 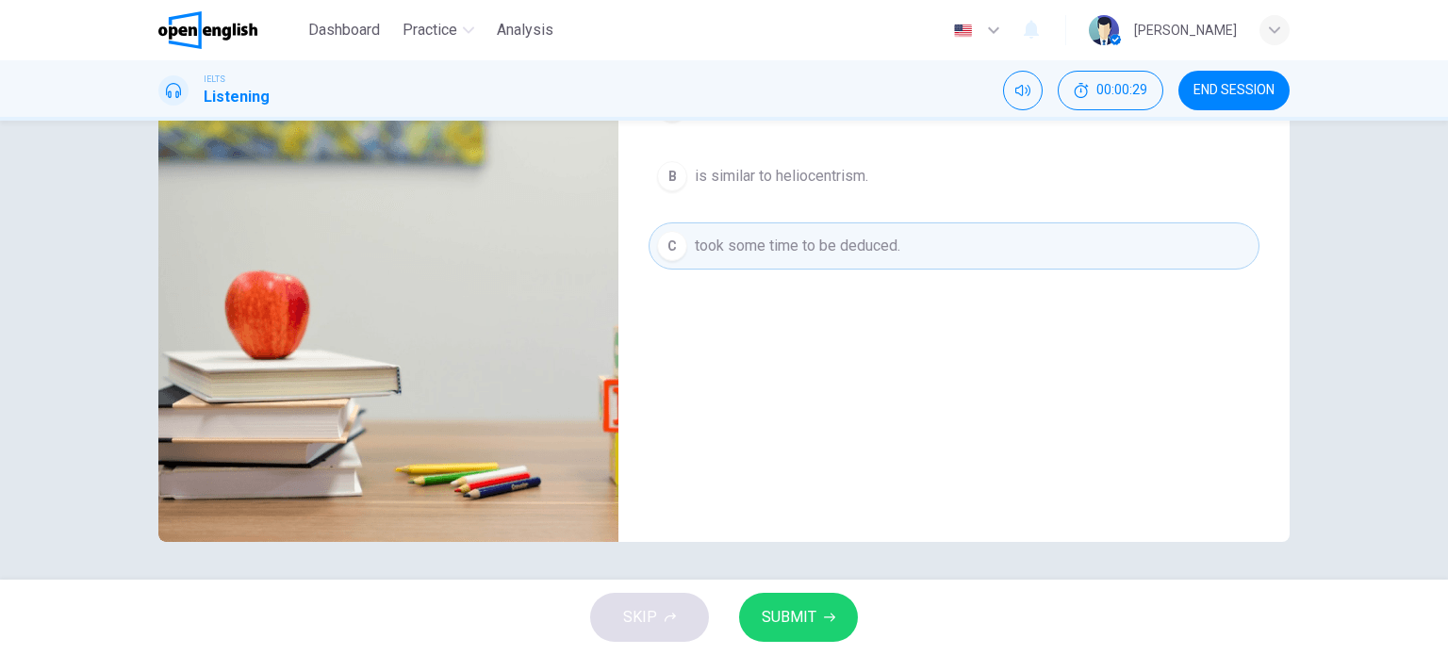 What do you see at coordinates (1111, 91) in the screenshot?
I see `button: 00:00:29` at bounding box center [1111, 91].